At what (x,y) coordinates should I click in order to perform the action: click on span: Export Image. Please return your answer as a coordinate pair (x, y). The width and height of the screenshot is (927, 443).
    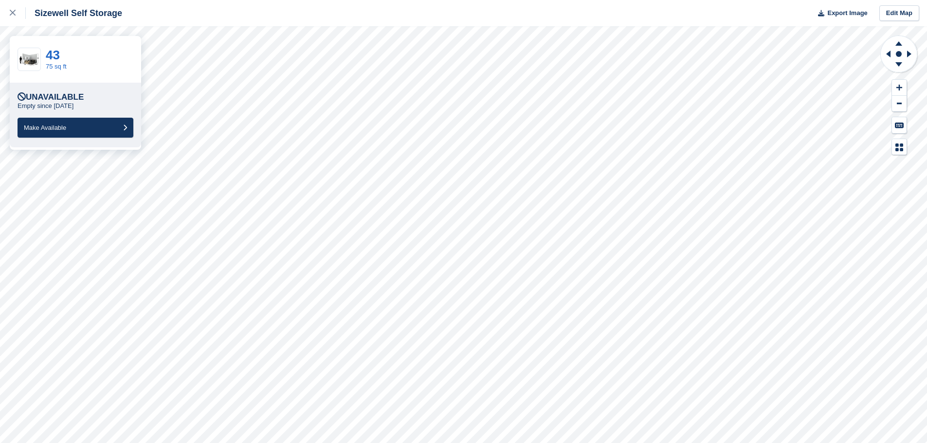
    Looking at the image, I should click on (847, 13).